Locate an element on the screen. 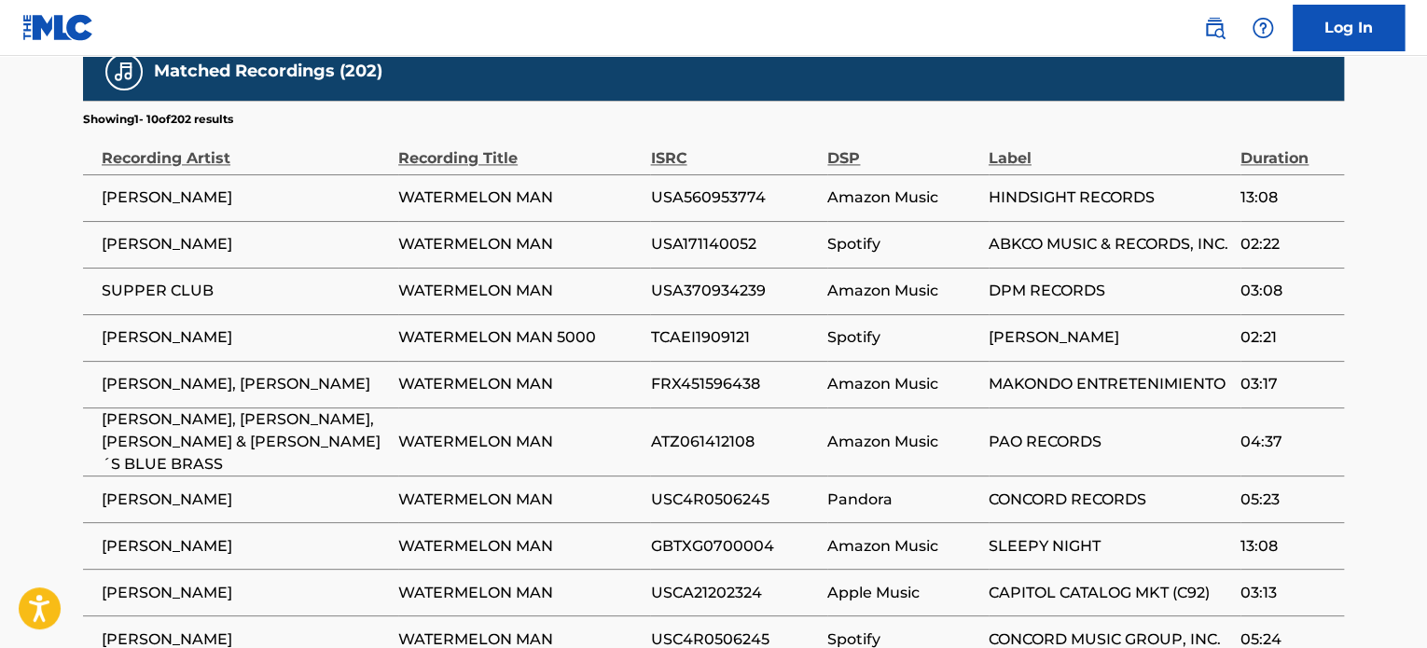 This screenshot has height=648, width=1427. h5: Matched Recordings (202) is located at coordinates (268, 71).